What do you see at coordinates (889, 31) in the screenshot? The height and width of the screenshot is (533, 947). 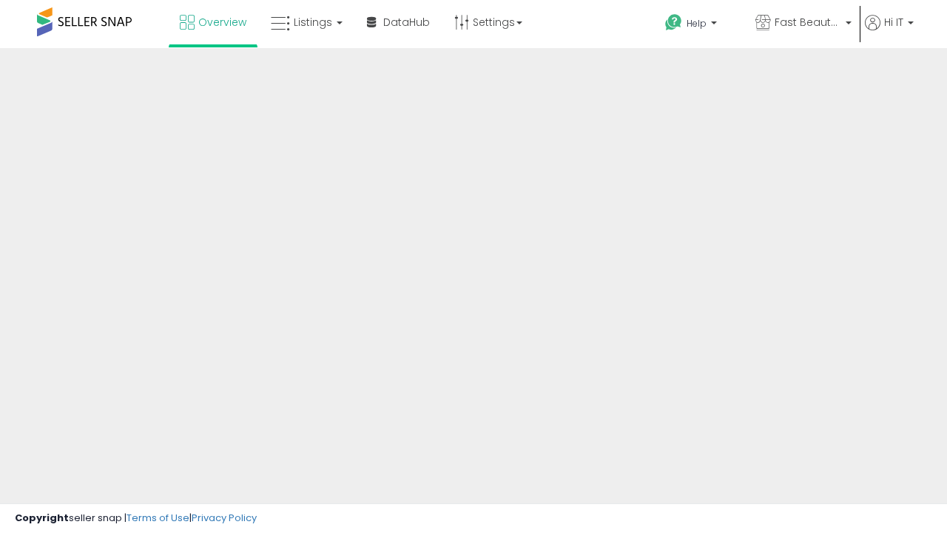 I see `a: Hi IT` at bounding box center [889, 31].